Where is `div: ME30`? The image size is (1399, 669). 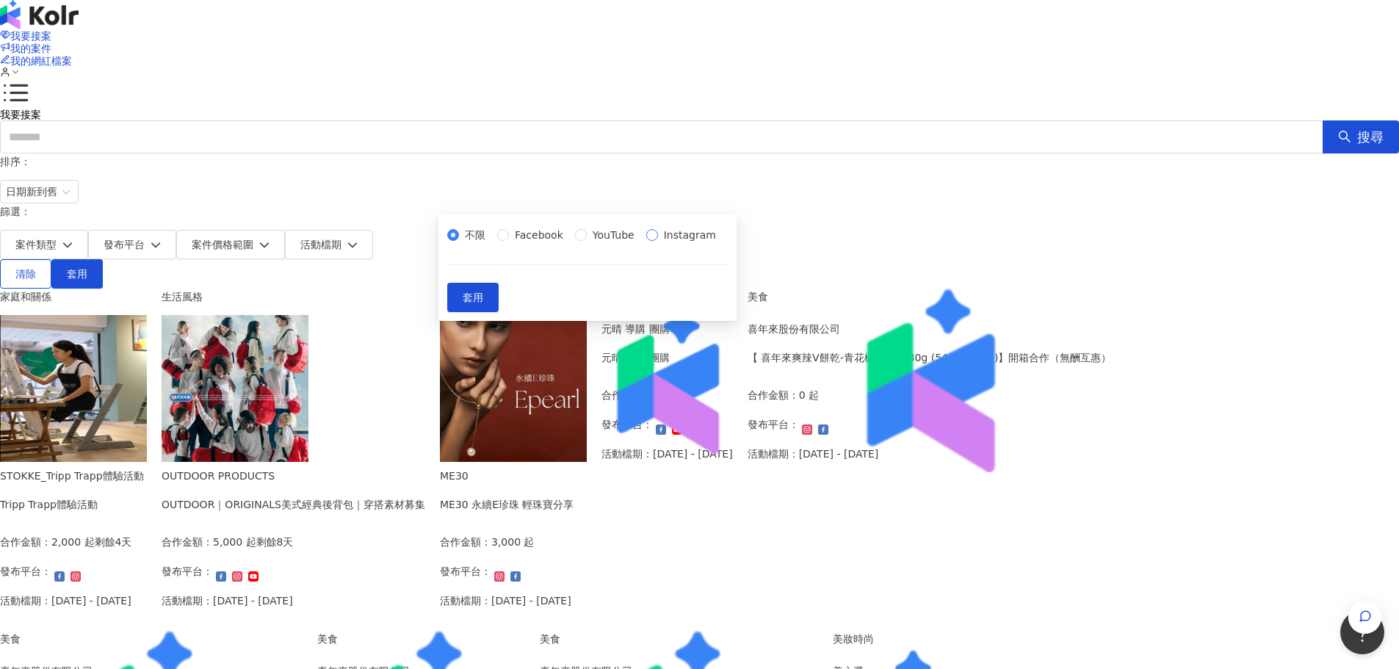 div: ME30 is located at coordinates (507, 476).